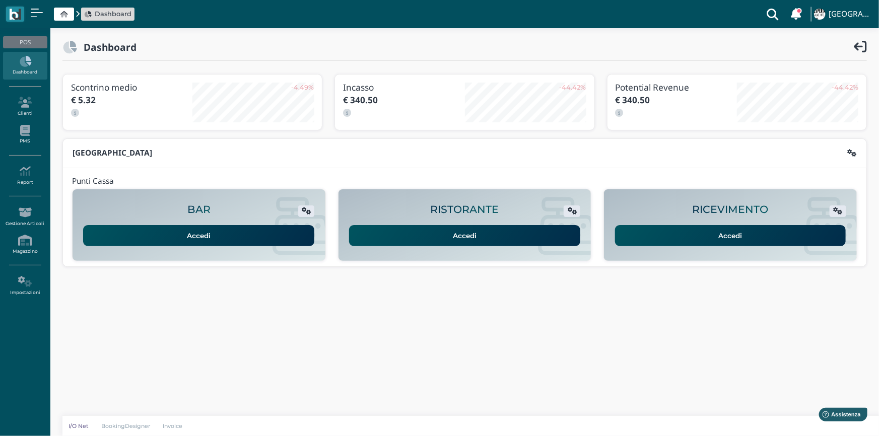 The width and height of the screenshot is (879, 436). Describe the element at coordinates (464, 209) in the screenshot. I see `h2: RISTORANTE` at that location.